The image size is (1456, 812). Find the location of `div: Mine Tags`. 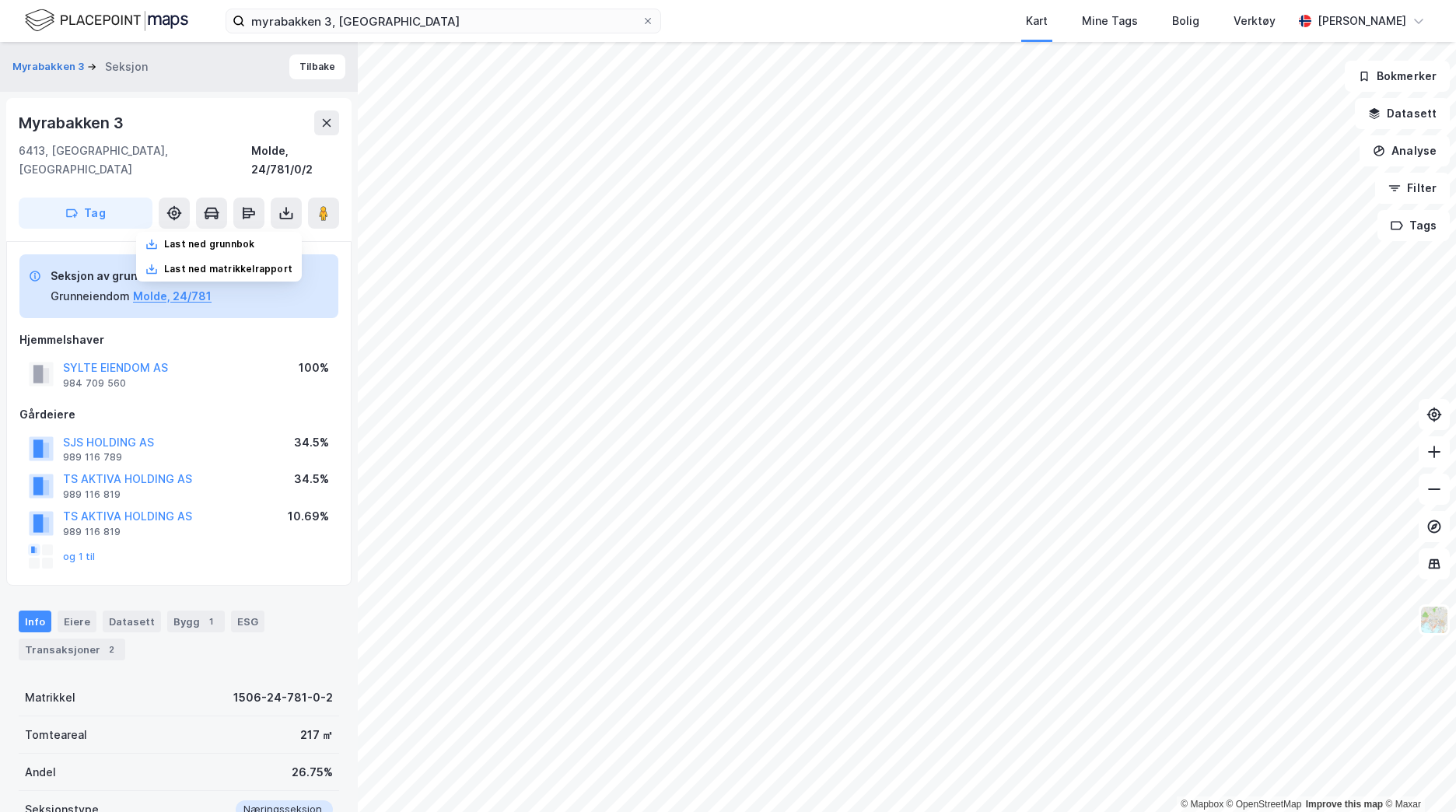

div: Mine Tags is located at coordinates (1110, 21).